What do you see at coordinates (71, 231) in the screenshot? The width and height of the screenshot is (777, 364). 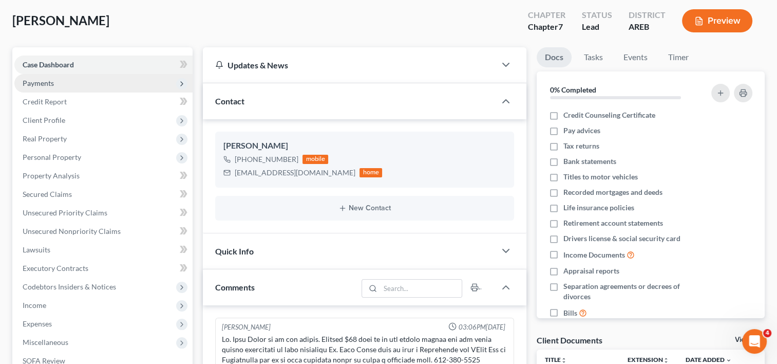 I see `span: Unsecured Nonpriority Claims` at bounding box center [71, 231].